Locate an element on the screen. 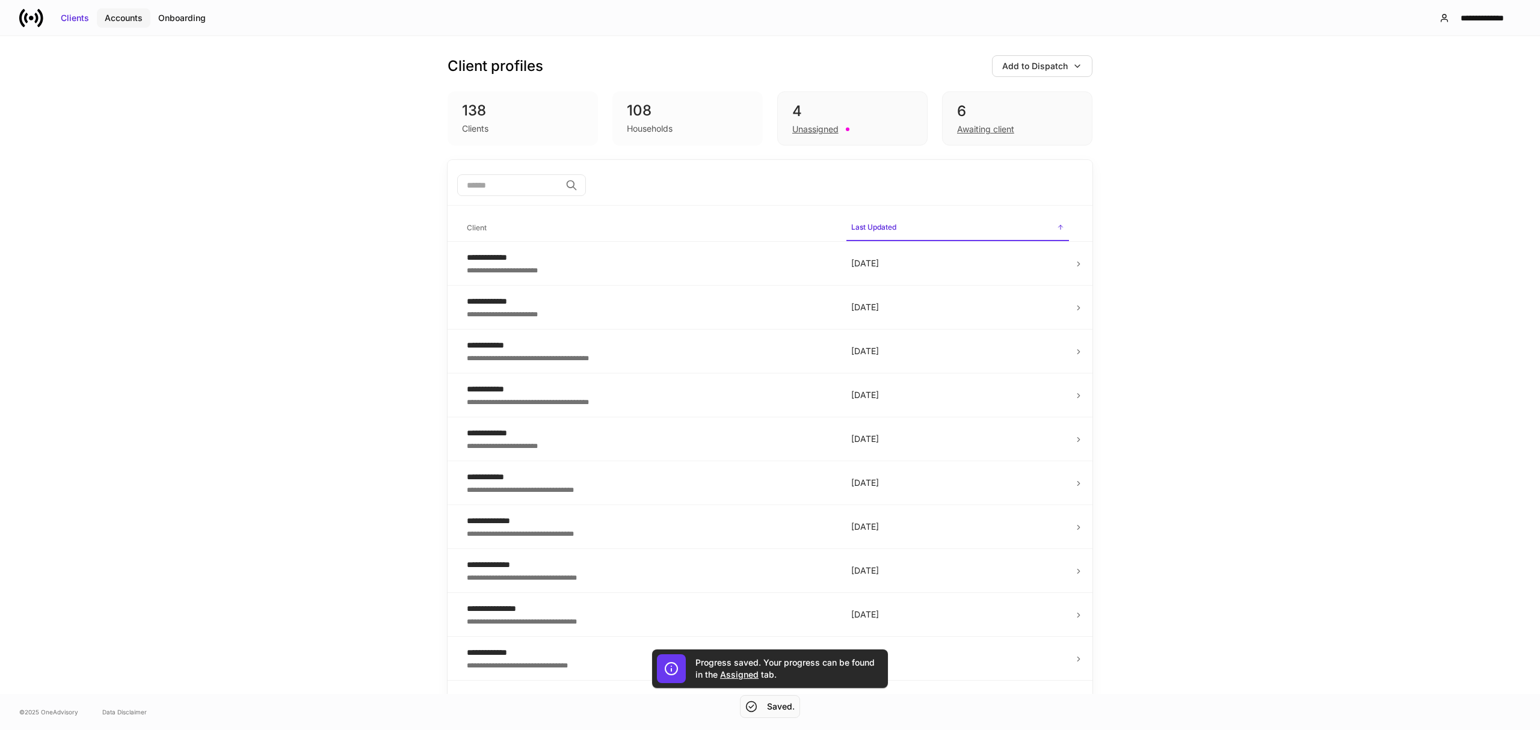 The image size is (1540, 730). span: © 2025 OneAdvisory is located at coordinates (49, 712).